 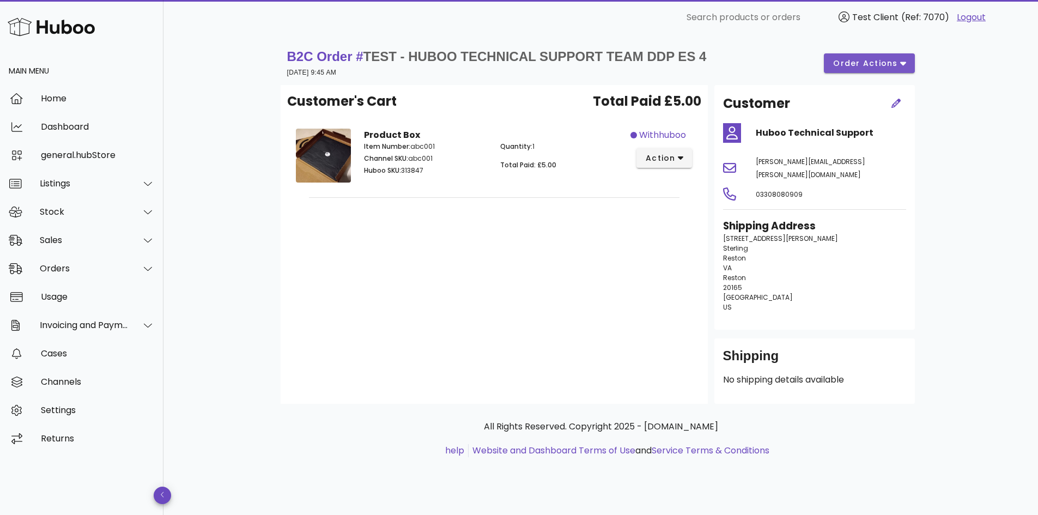 I want to click on div: Usage, so click(x=98, y=296).